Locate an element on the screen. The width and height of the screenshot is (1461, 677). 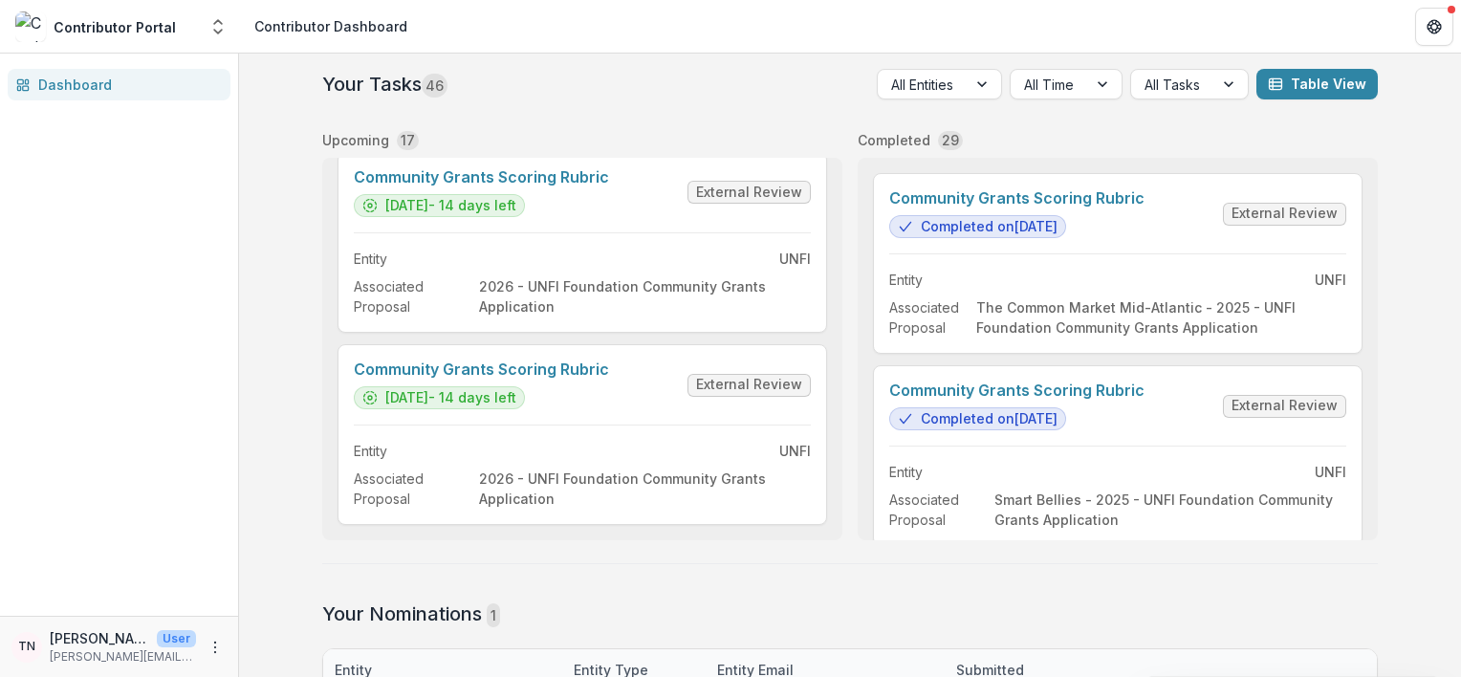
div: Tammy Nollen is located at coordinates (27, 646).